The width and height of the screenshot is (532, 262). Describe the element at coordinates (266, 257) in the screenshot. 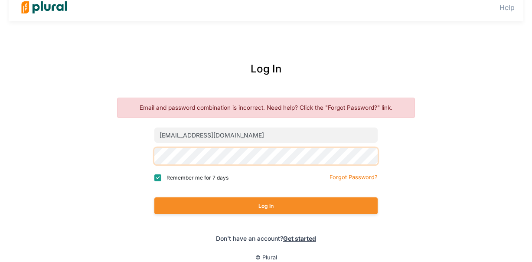

I see `small: © Plural` at that location.